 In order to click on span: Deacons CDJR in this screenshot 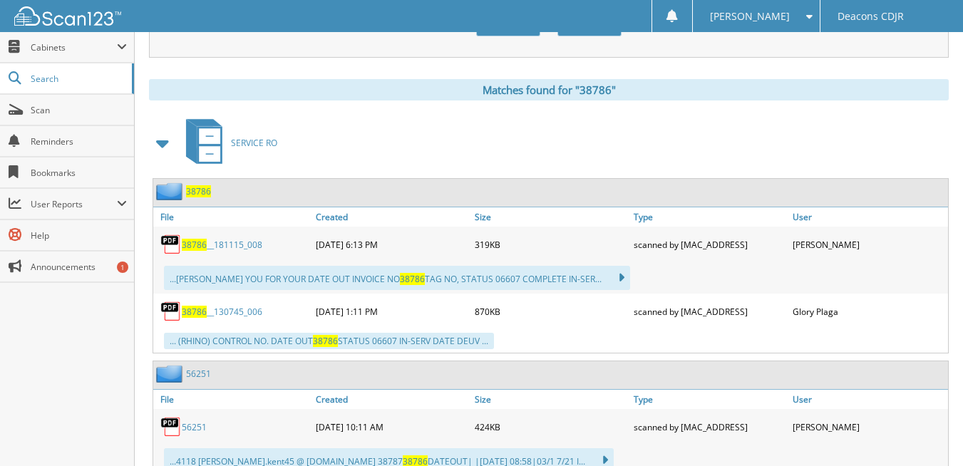, I will do `click(870, 16)`.